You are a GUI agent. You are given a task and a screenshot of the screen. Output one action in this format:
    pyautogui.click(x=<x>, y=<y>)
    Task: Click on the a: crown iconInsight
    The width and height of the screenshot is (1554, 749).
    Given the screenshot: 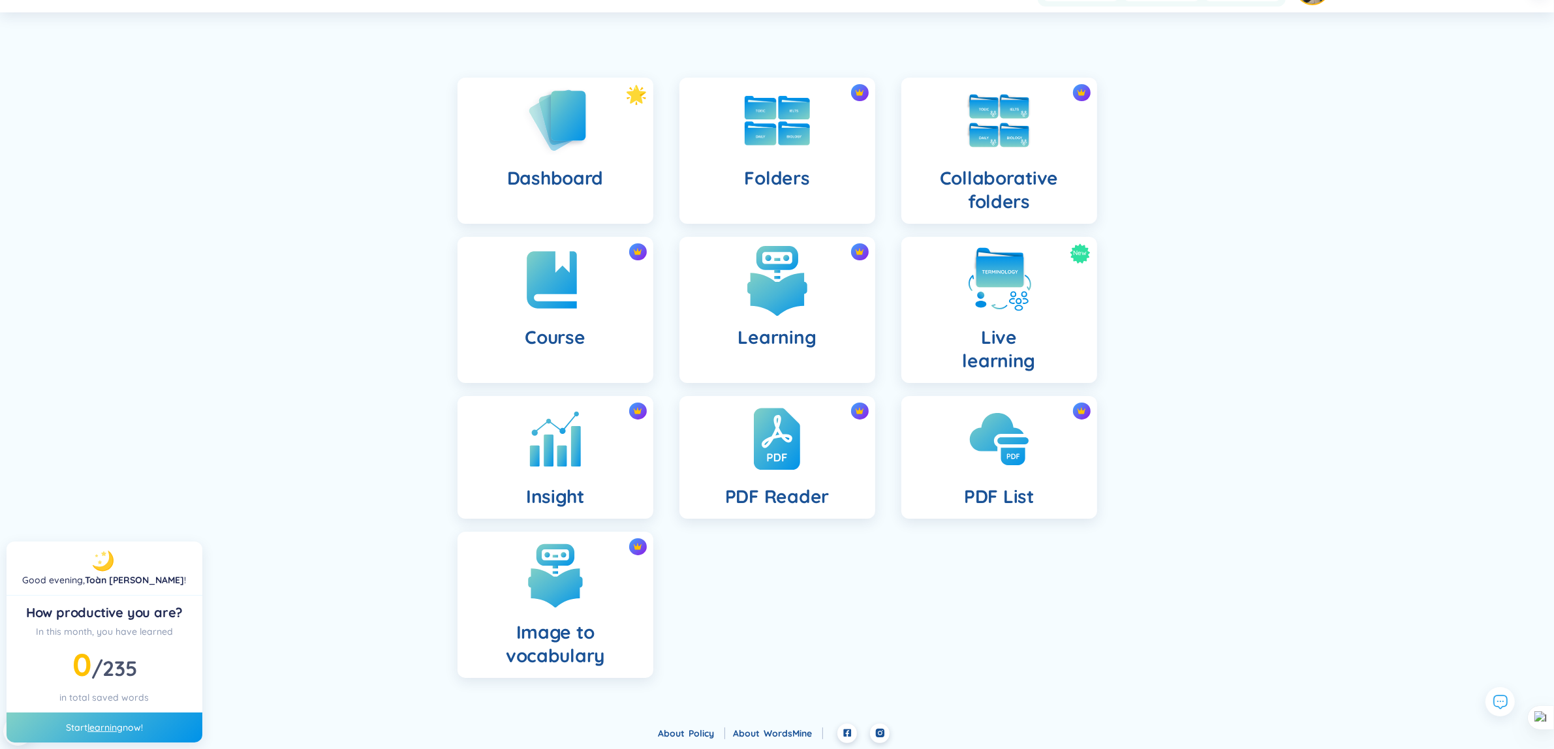 What is the action you would take?
    pyautogui.click(x=555, y=457)
    